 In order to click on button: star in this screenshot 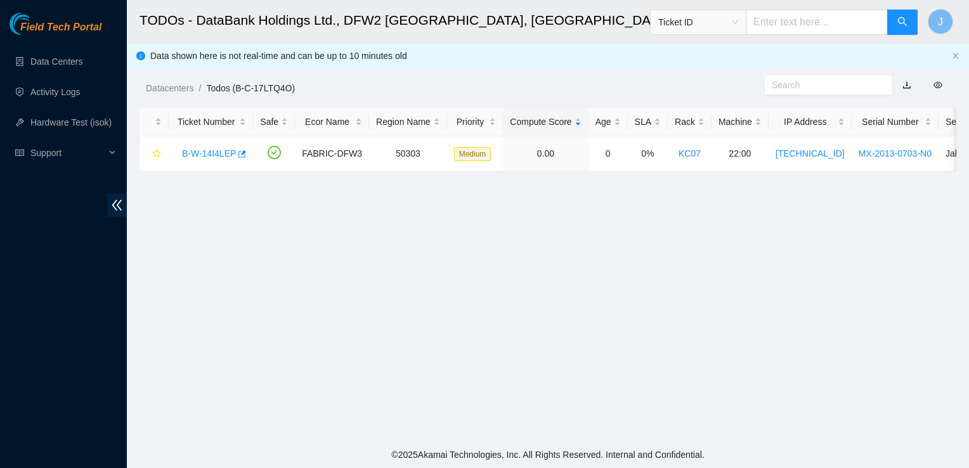, I will do `click(154, 153)`.